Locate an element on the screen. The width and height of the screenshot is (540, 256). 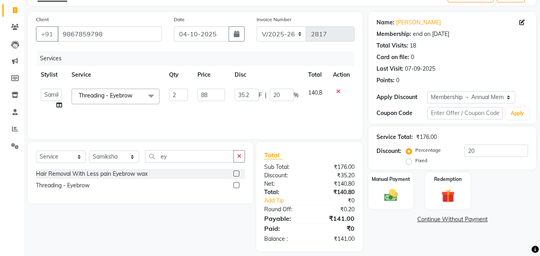
th: Action is located at coordinates (342, 75).